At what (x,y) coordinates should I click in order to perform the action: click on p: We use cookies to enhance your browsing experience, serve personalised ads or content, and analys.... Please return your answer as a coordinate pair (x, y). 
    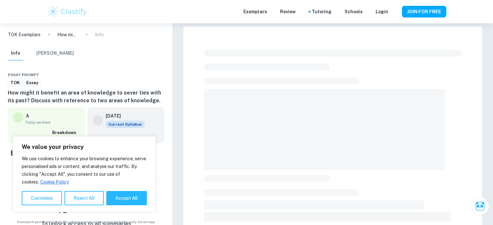
    Looking at the image, I should click on (84, 171).